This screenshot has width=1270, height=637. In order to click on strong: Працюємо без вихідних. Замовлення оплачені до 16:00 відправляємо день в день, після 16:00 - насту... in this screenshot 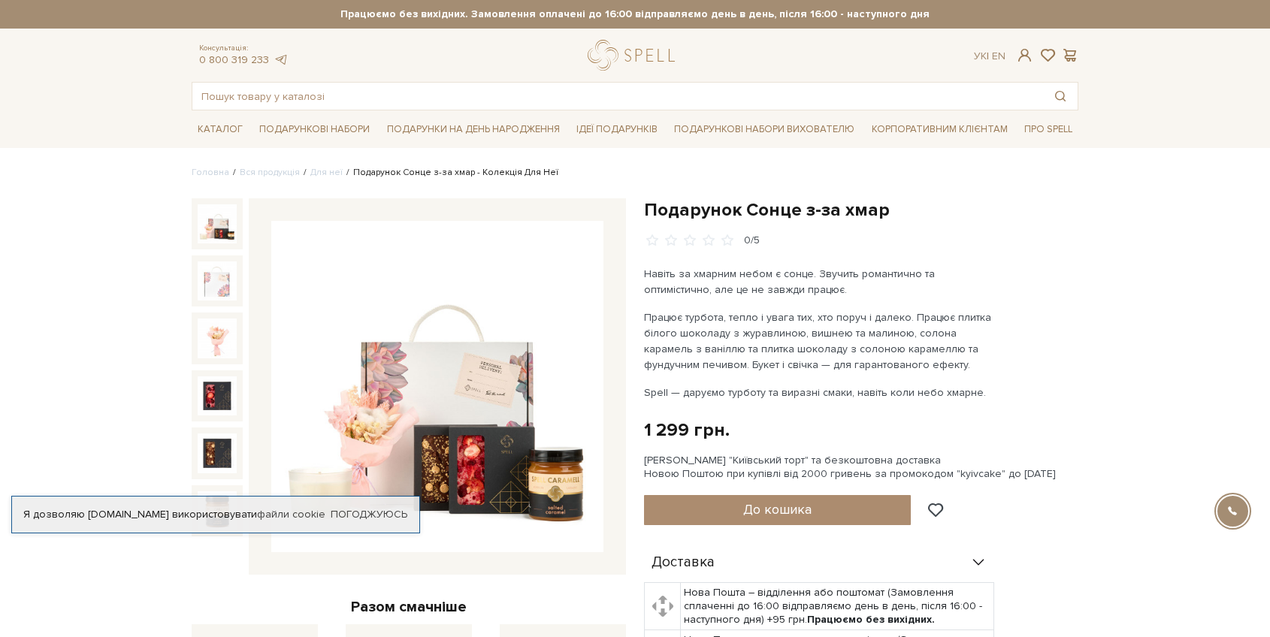, I will do `click(635, 14)`.